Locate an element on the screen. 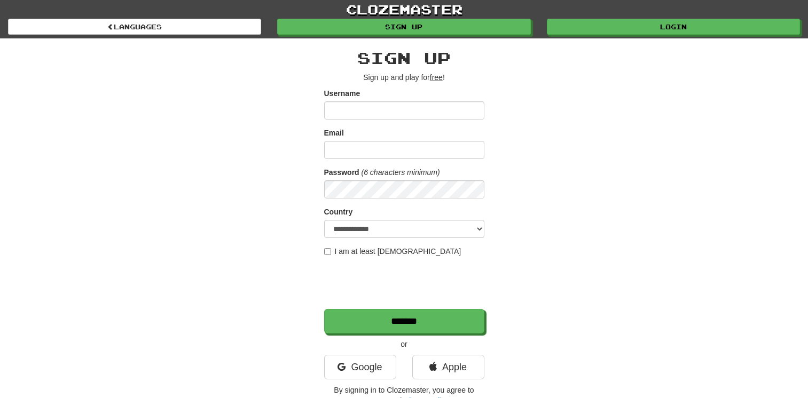 This screenshot has height=398, width=808. a: Google is located at coordinates (360, 367).